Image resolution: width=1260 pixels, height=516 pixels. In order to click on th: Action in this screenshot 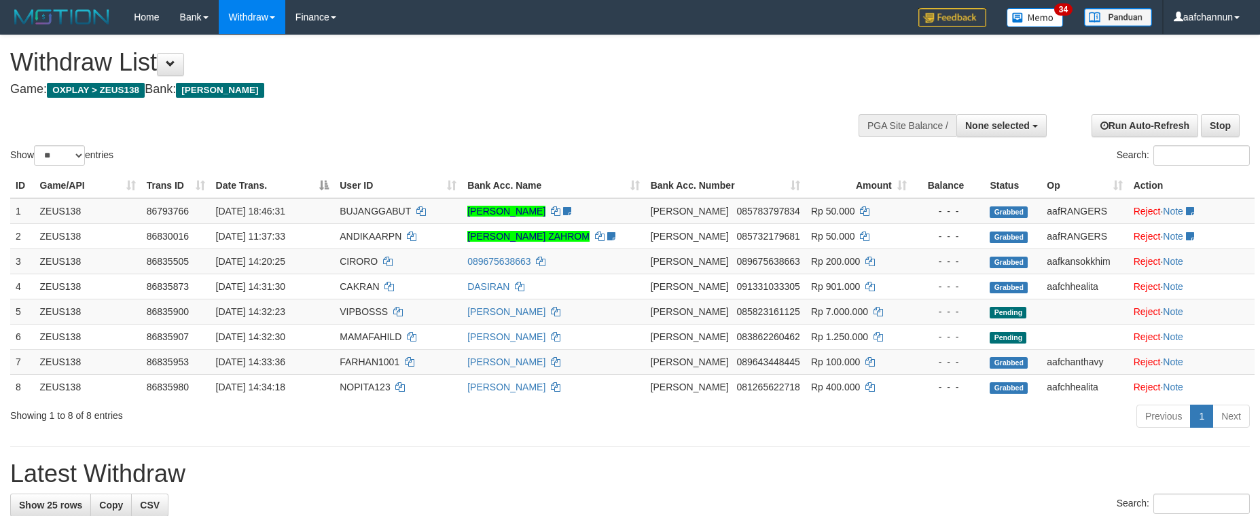, I will do `click(1191, 185)`.